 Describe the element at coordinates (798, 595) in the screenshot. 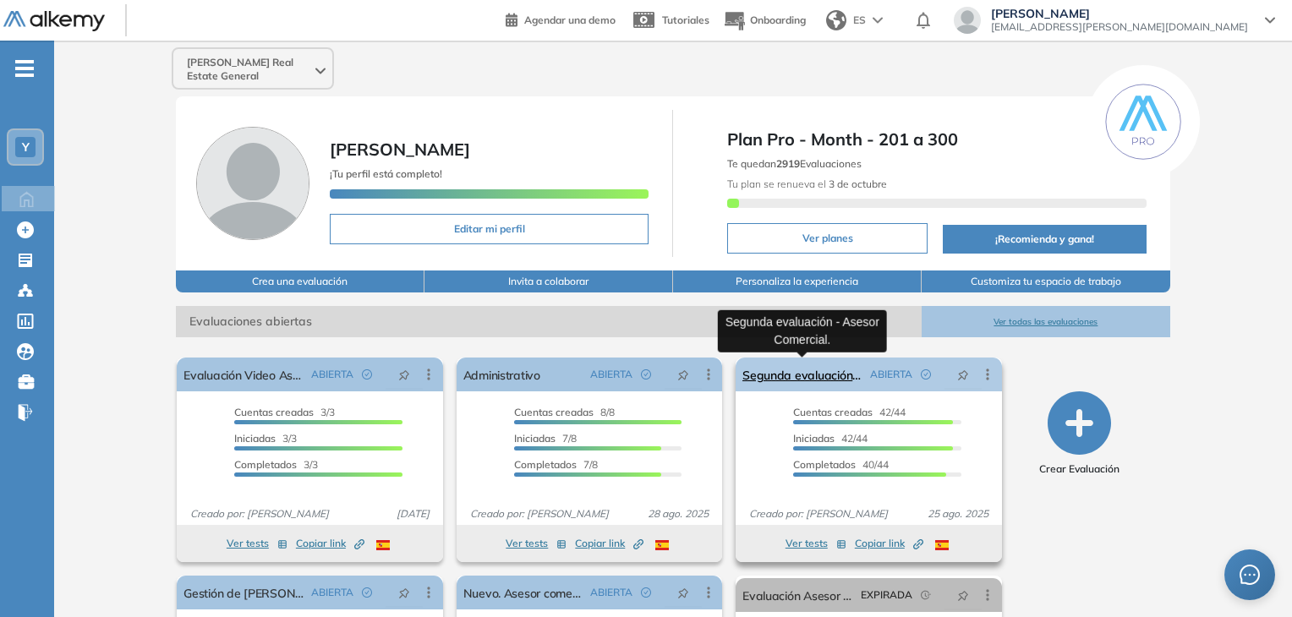

I see `a: Evaluación Asesor Comercial` at that location.